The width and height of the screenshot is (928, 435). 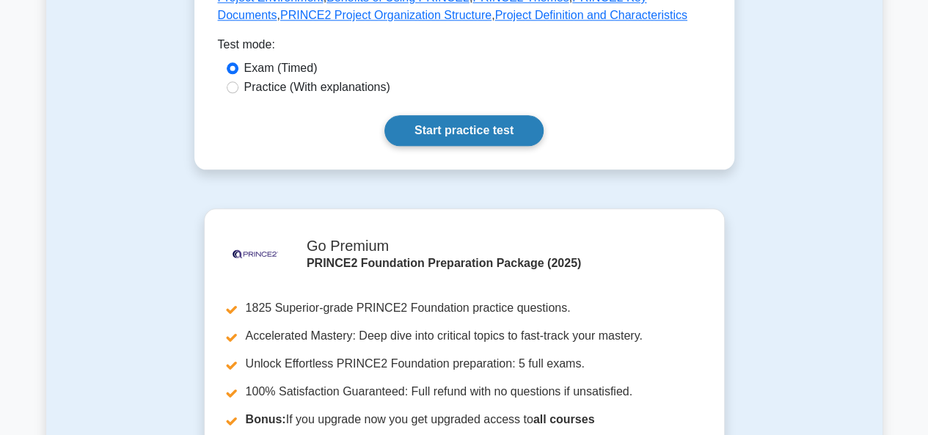 What do you see at coordinates (591, 15) in the screenshot?
I see `a: Project Definition and Characteristics` at bounding box center [591, 15].